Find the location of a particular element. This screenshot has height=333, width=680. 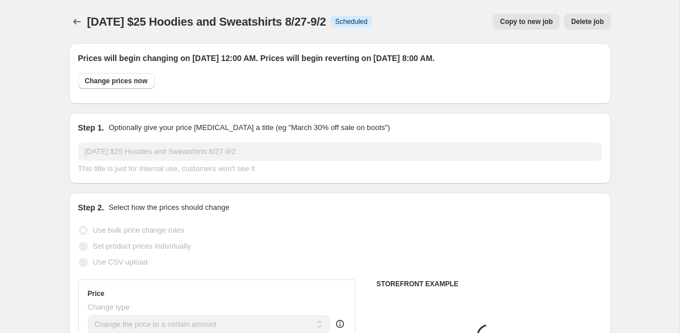

p: Select how the prices should change is located at coordinates (169, 208).